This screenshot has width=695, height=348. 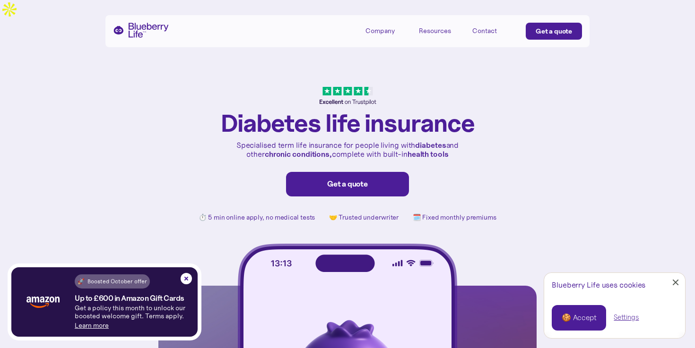 What do you see at coordinates (626, 318) in the screenshot?
I see `div: Settings` at bounding box center [626, 318].